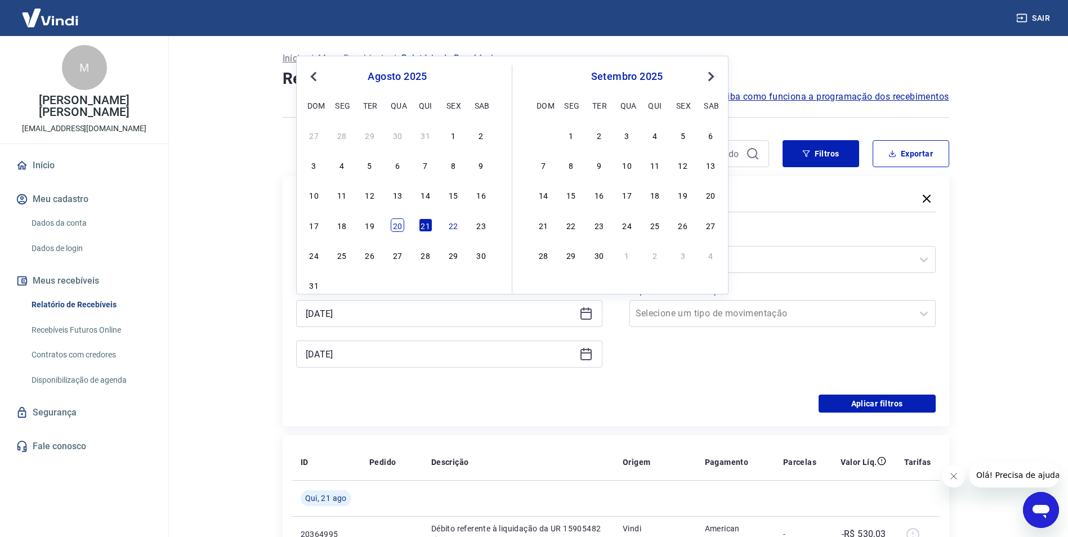  I want to click on div: qua, so click(397, 105).